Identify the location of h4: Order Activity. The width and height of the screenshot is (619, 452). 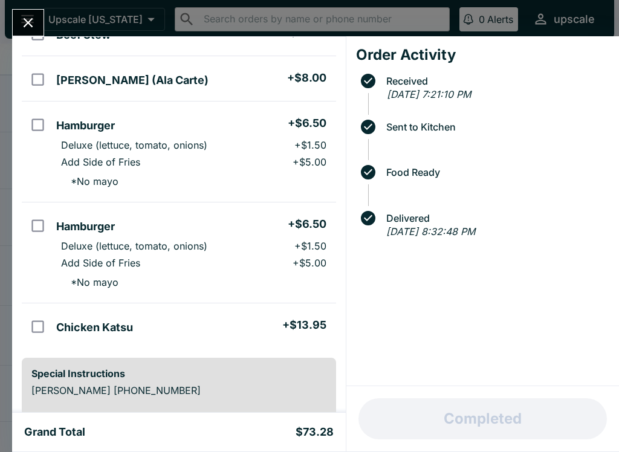
(482, 55).